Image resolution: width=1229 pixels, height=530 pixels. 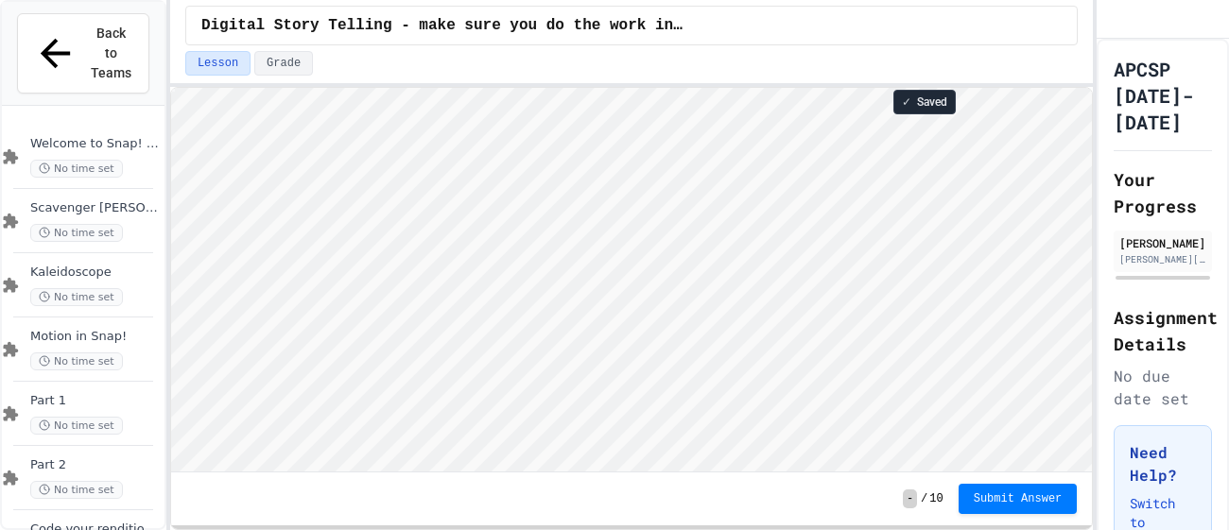 I want to click on span: Submit Answer, so click(x=1018, y=499).